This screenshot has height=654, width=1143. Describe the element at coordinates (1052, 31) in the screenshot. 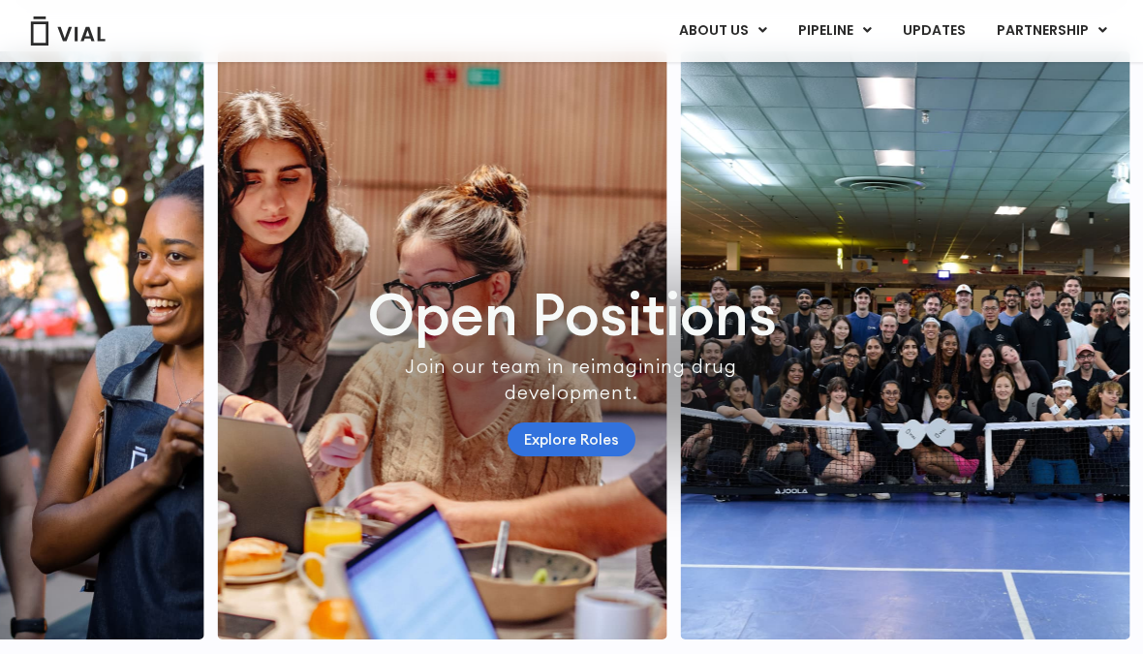

I see `a: PARTNERSHIPMenu Toggle` at that location.